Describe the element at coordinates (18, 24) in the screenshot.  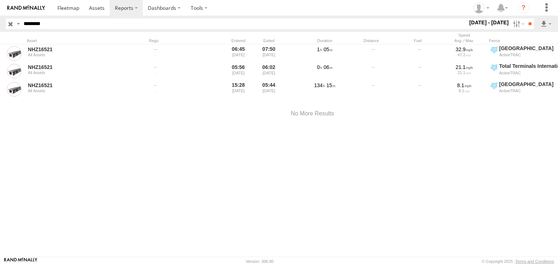
I see `label: Search Query` at that location.